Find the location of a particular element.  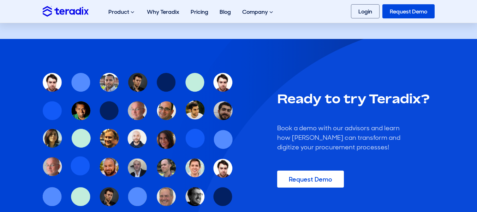

img: Teradix logo is located at coordinates (66, 11).